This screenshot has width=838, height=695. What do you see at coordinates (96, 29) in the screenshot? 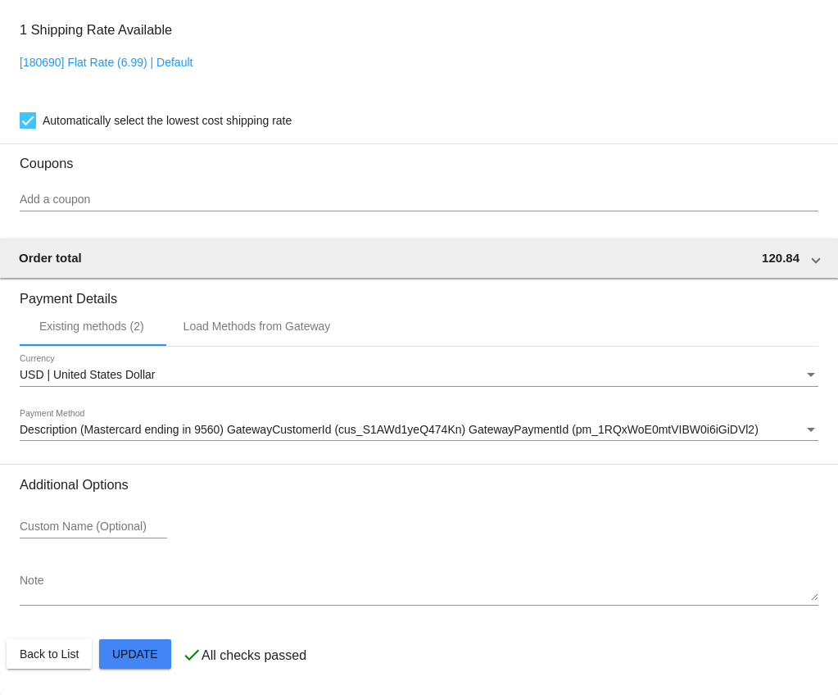
I see `h3: 1 Shipping Rate Available` at bounding box center [96, 29].